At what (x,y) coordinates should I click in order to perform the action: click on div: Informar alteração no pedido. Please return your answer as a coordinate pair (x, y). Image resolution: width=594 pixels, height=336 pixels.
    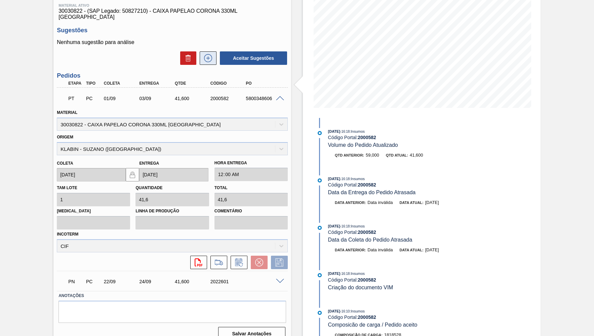
    Looking at the image, I should click on (237, 262).